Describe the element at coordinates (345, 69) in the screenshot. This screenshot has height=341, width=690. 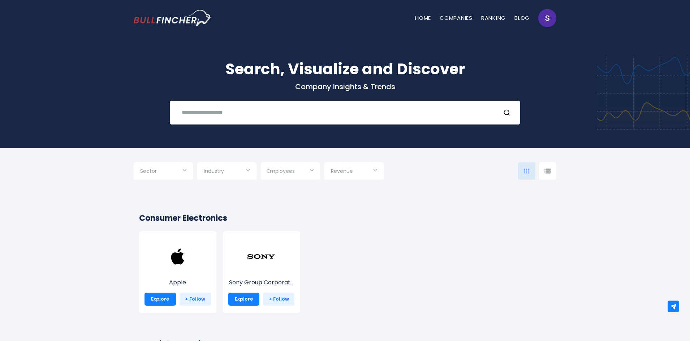
I see `h1: Search, Visualize and Discover` at that location.